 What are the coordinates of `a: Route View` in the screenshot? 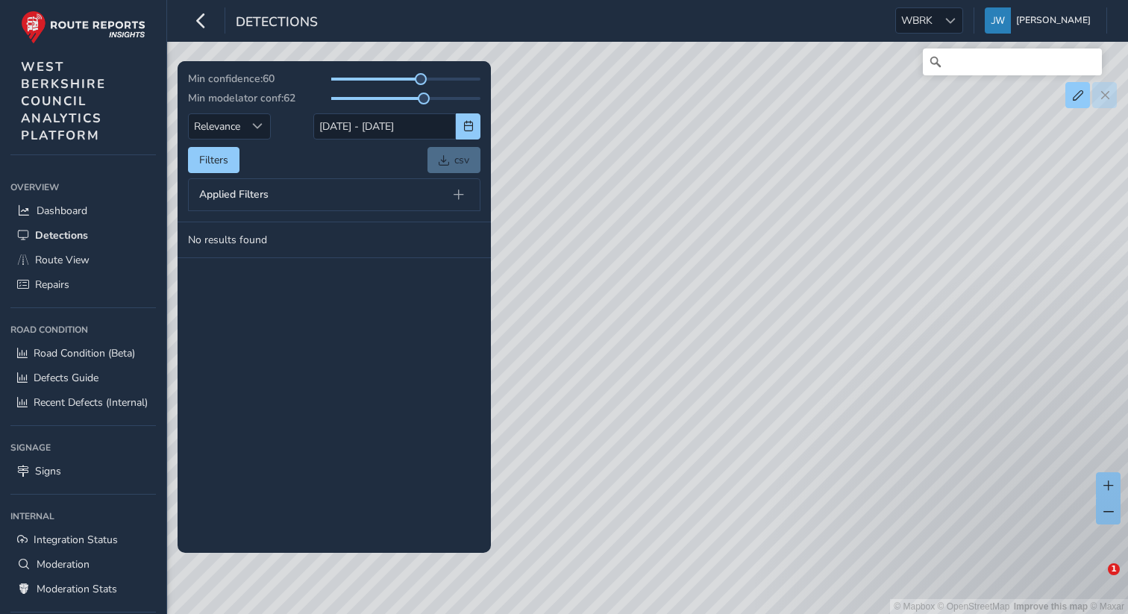 It's located at (83, 260).